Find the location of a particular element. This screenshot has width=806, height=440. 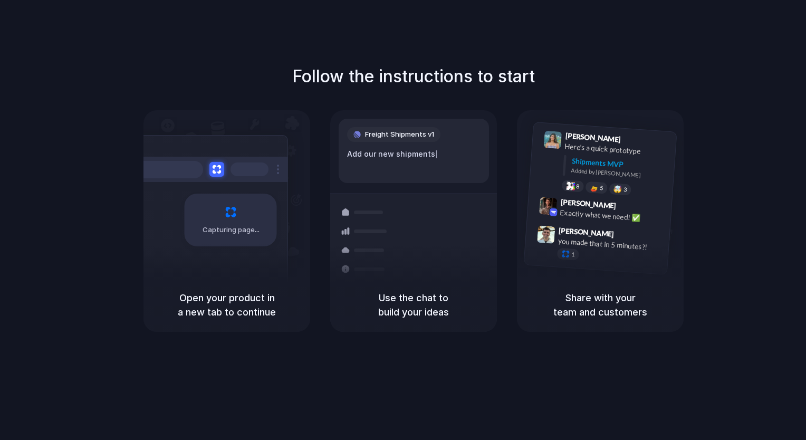

span: Capturing page is located at coordinates (232, 230).